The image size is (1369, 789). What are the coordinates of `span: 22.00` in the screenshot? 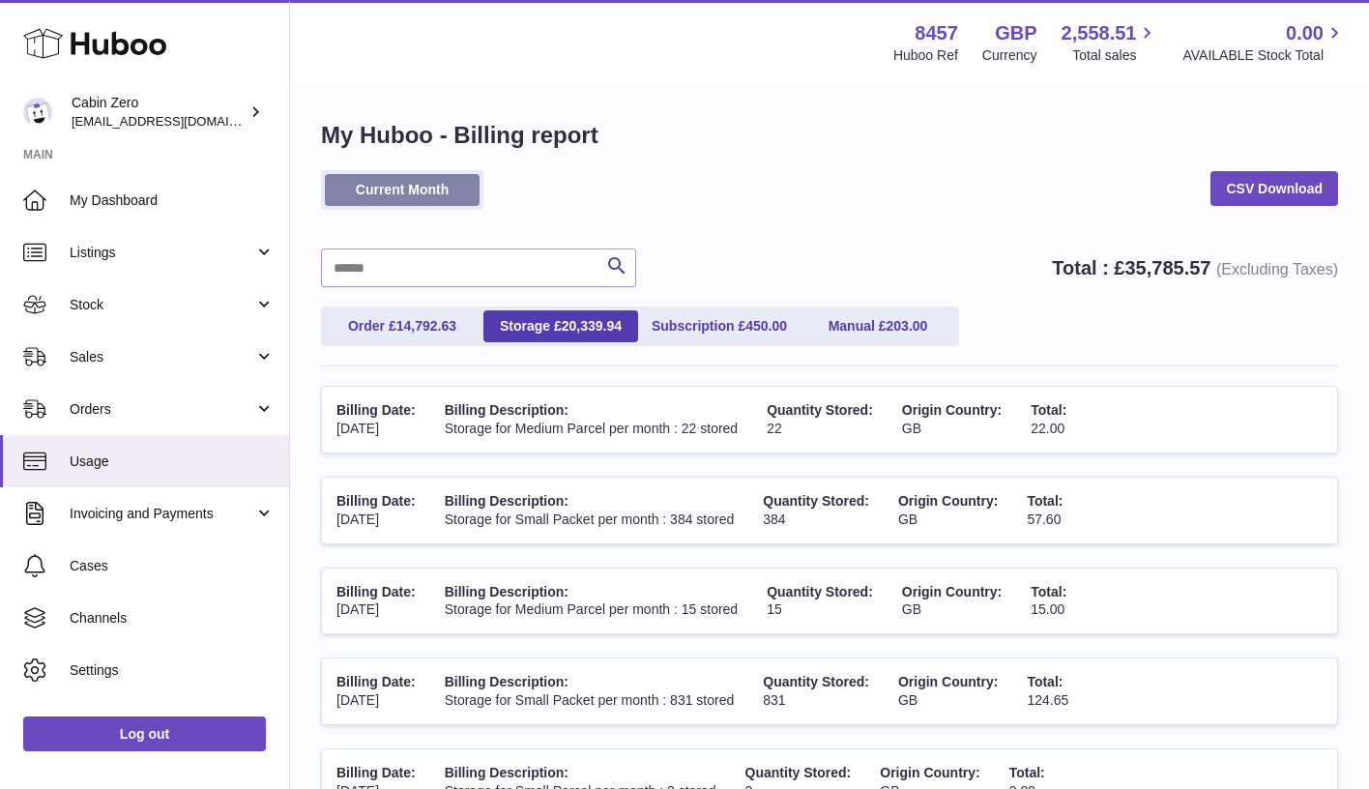 It's located at (1047, 428).